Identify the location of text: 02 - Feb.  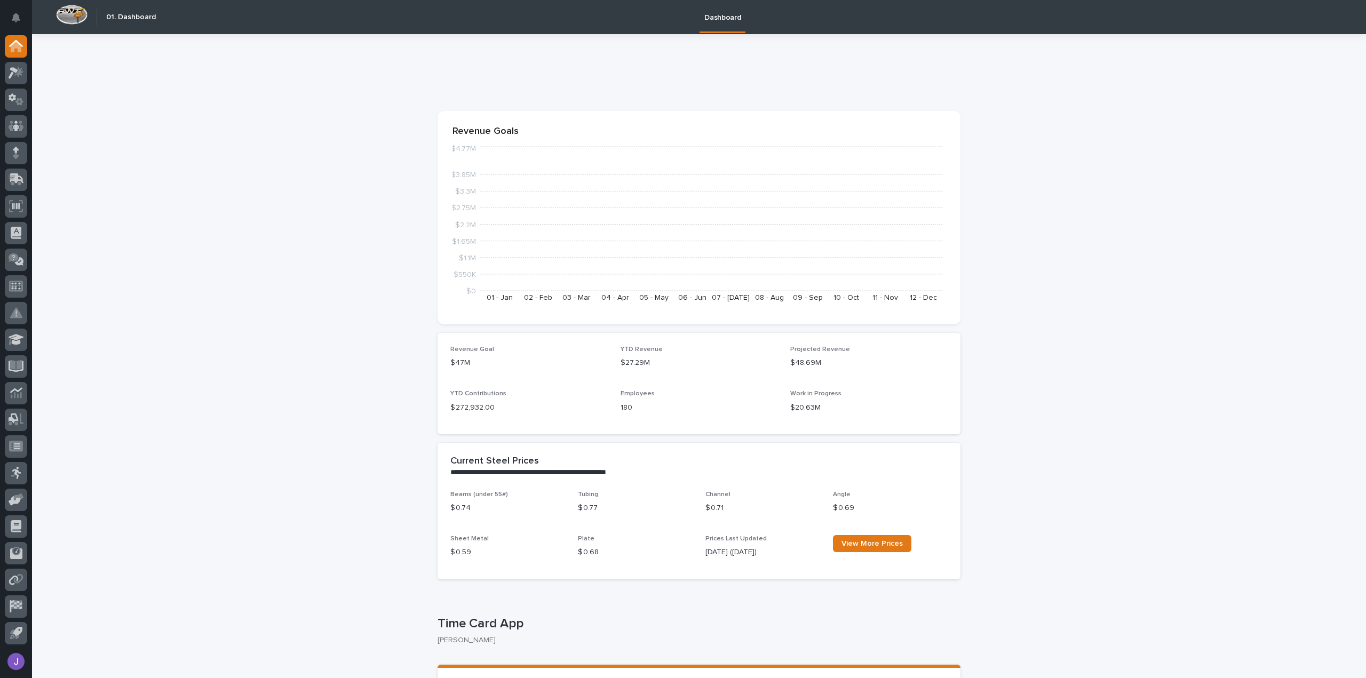
(538, 298).